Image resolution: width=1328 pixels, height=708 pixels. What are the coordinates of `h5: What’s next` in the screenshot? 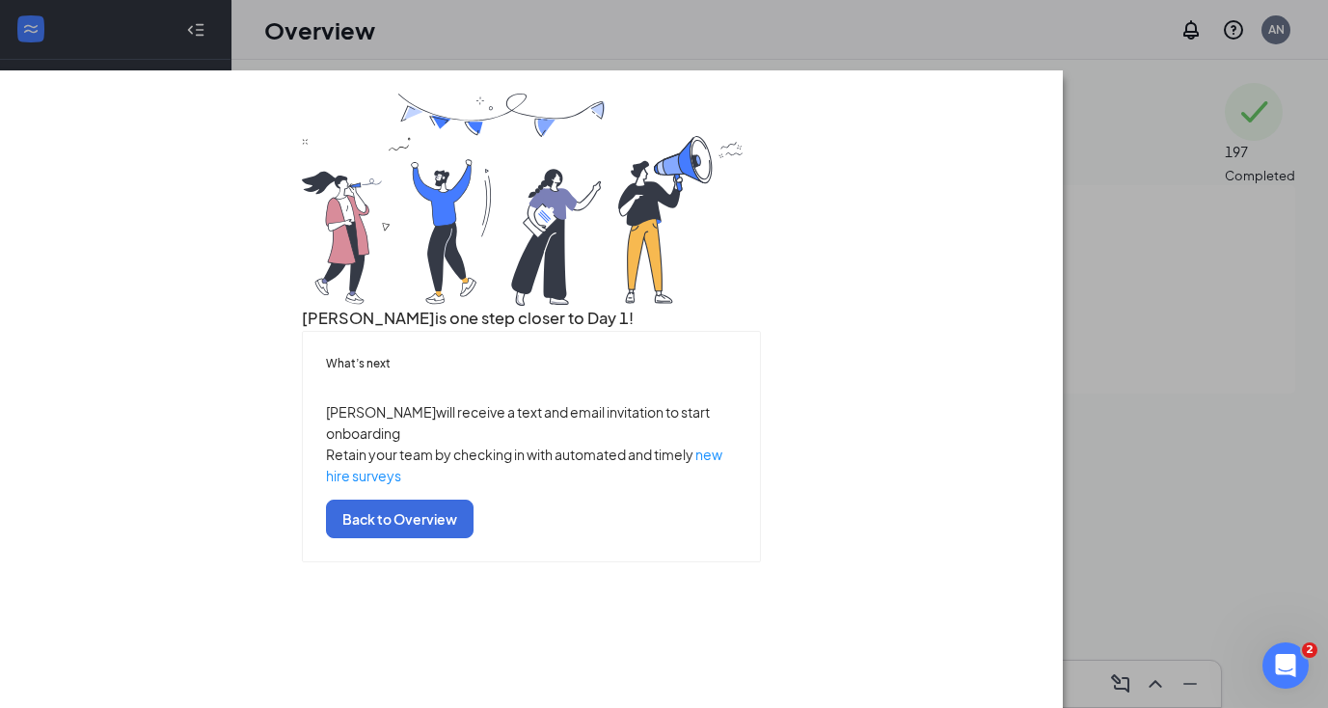 It's located at (531, 364).